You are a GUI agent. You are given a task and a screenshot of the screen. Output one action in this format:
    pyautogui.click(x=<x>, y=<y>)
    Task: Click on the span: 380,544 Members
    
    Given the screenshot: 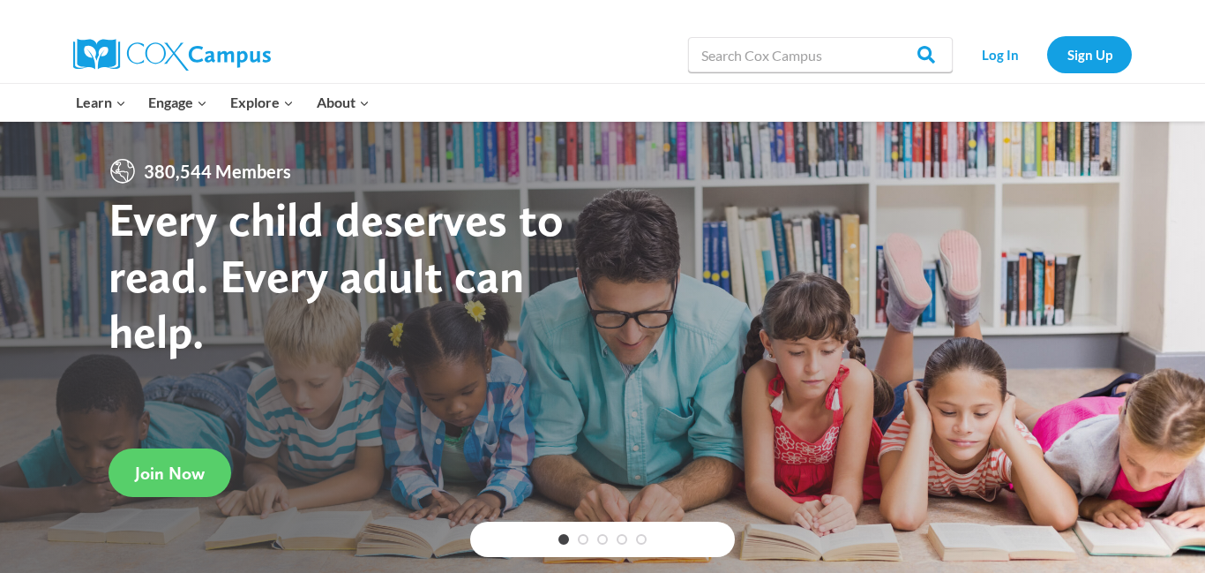 What is the action you would take?
    pyautogui.click(x=217, y=171)
    